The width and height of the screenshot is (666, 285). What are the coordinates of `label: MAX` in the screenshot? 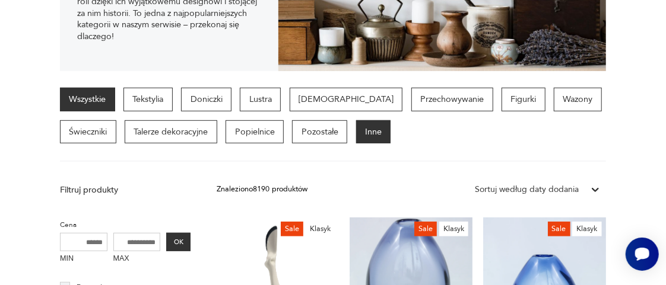 It's located at (137, 260).